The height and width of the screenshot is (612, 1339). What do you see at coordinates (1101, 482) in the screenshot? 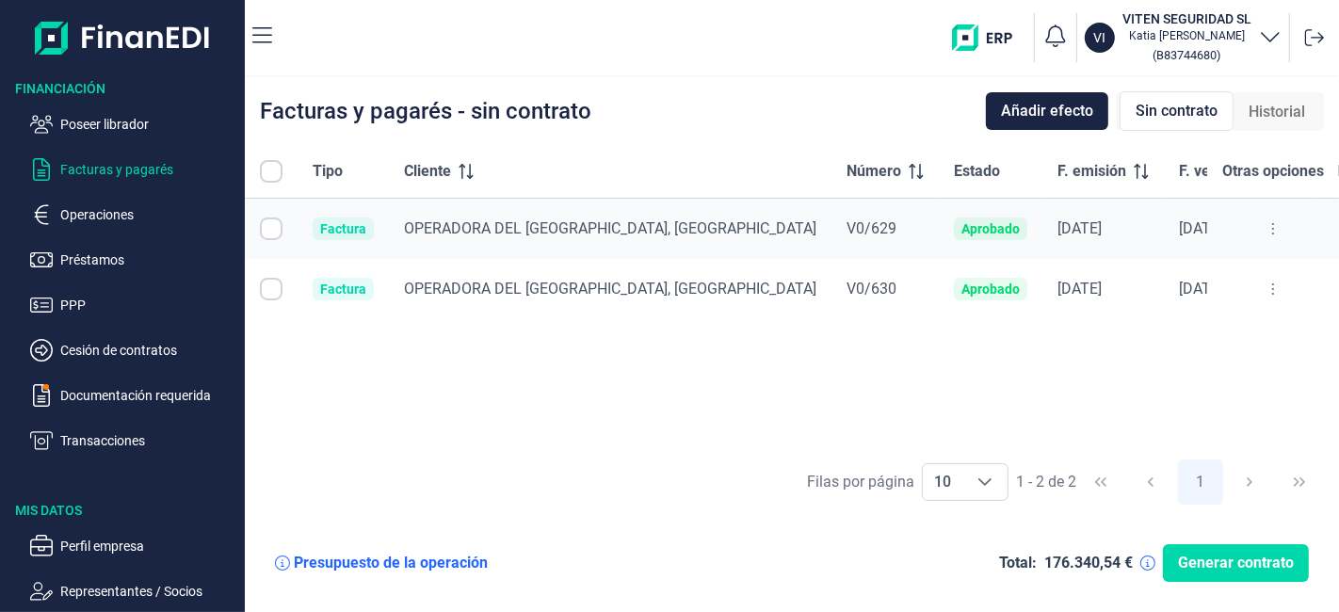
I see `button: First Page` at bounding box center [1101, 482].